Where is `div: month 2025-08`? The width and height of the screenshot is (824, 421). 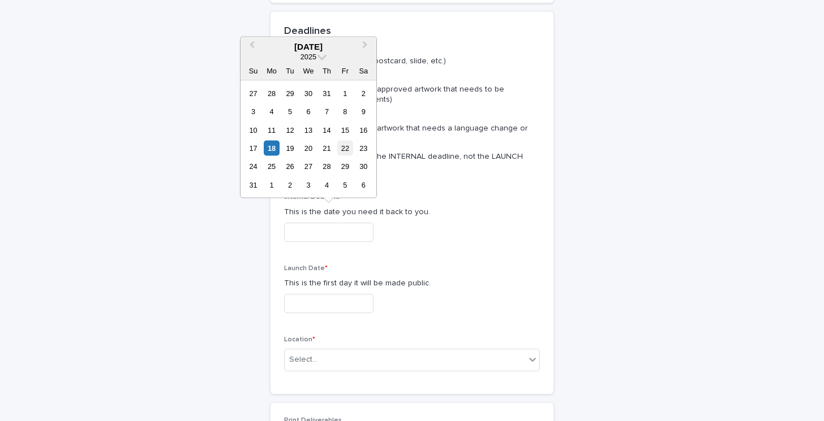 div: month 2025-08 is located at coordinates (308, 139).